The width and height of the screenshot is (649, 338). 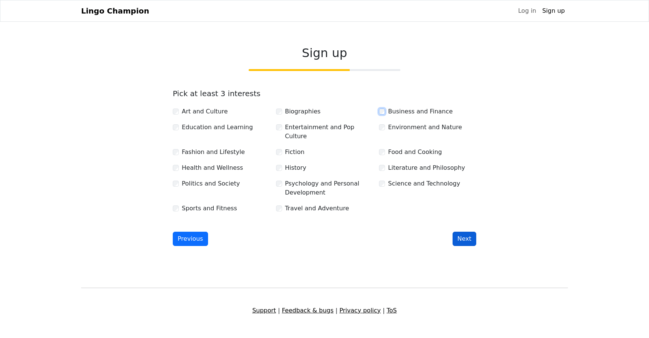 What do you see at coordinates (264, 310) in the screenshot?
I see `a: Support` at bounding box center [264, 310].